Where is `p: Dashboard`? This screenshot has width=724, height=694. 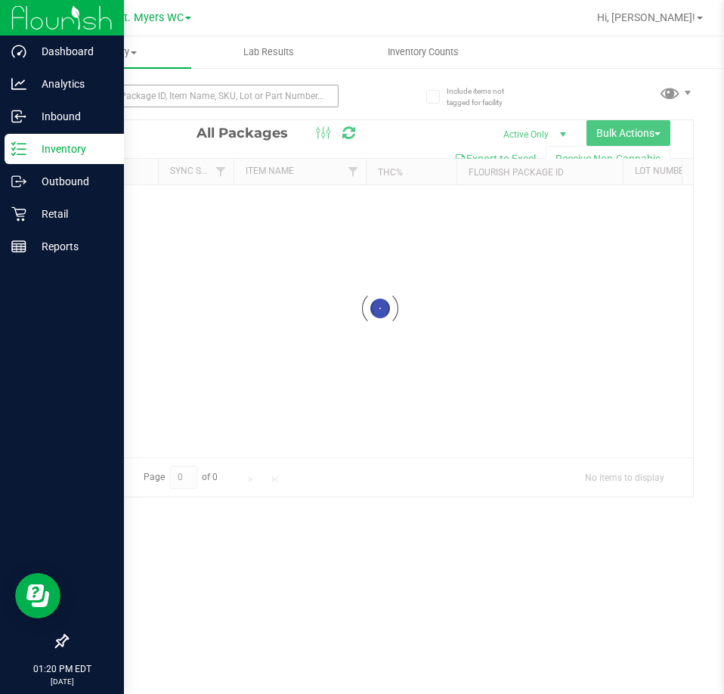
p: Dashboard is located at coordinates (72, 51).